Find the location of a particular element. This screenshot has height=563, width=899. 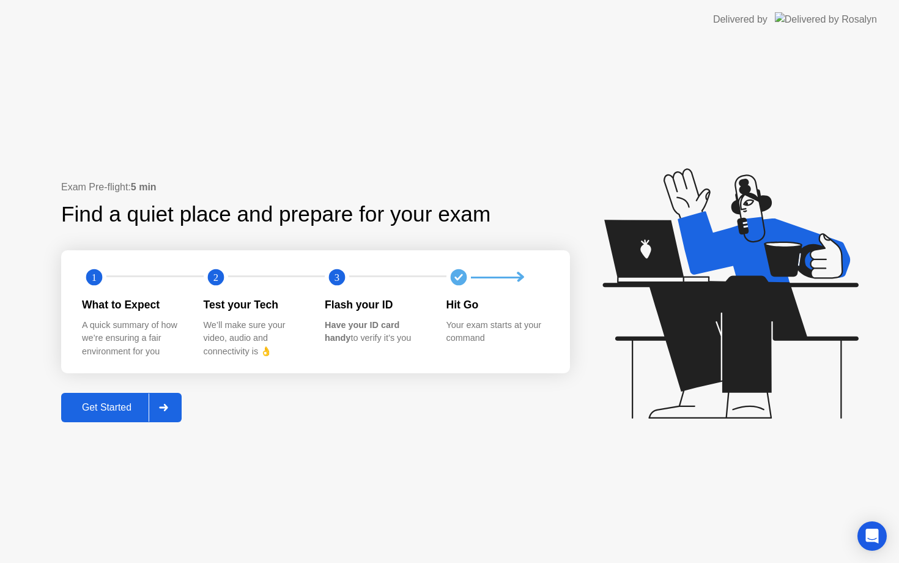

b: 5 min is located at coordinates (144, 186).